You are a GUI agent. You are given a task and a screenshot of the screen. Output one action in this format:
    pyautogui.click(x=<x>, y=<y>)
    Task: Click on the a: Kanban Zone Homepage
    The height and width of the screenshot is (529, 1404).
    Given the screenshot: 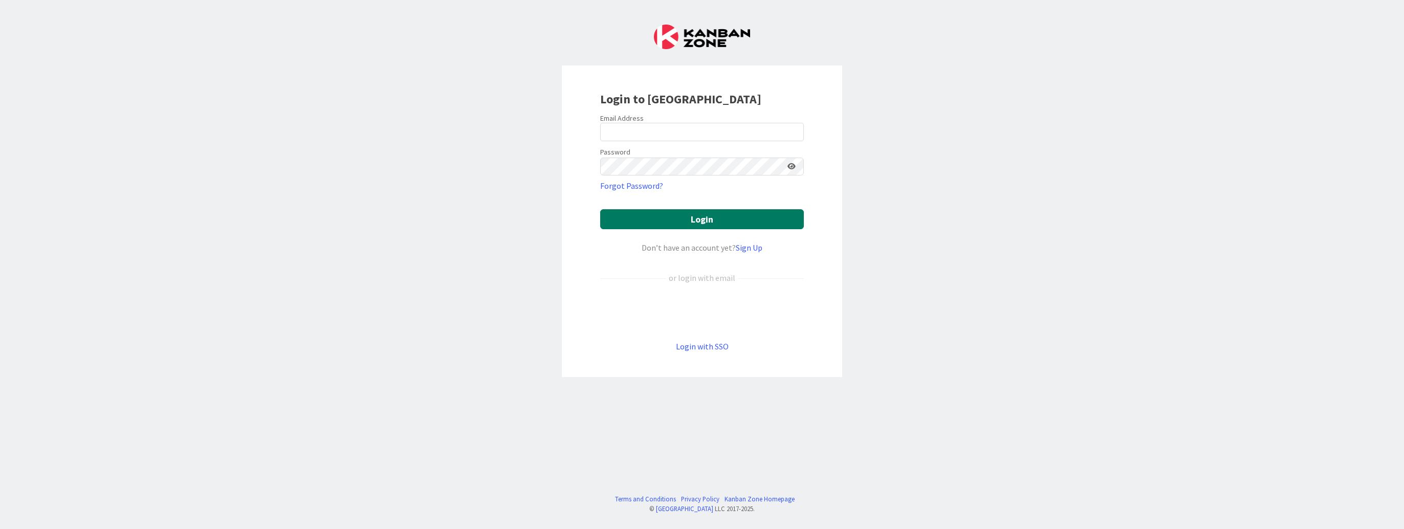 What is the action you would take?
    pyautogui.click(x=759, y=499)
    